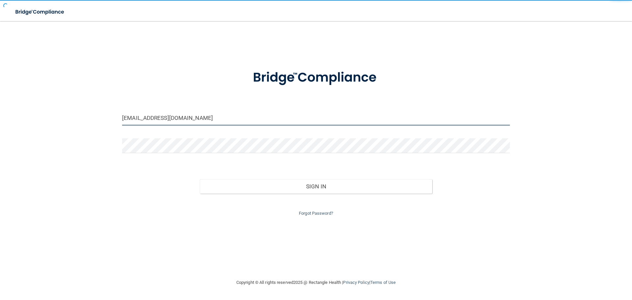  What do you see at coordinates (383, 282) in the screenshot?
I see `a: Terms of Use` at bounding box center [383, 282].